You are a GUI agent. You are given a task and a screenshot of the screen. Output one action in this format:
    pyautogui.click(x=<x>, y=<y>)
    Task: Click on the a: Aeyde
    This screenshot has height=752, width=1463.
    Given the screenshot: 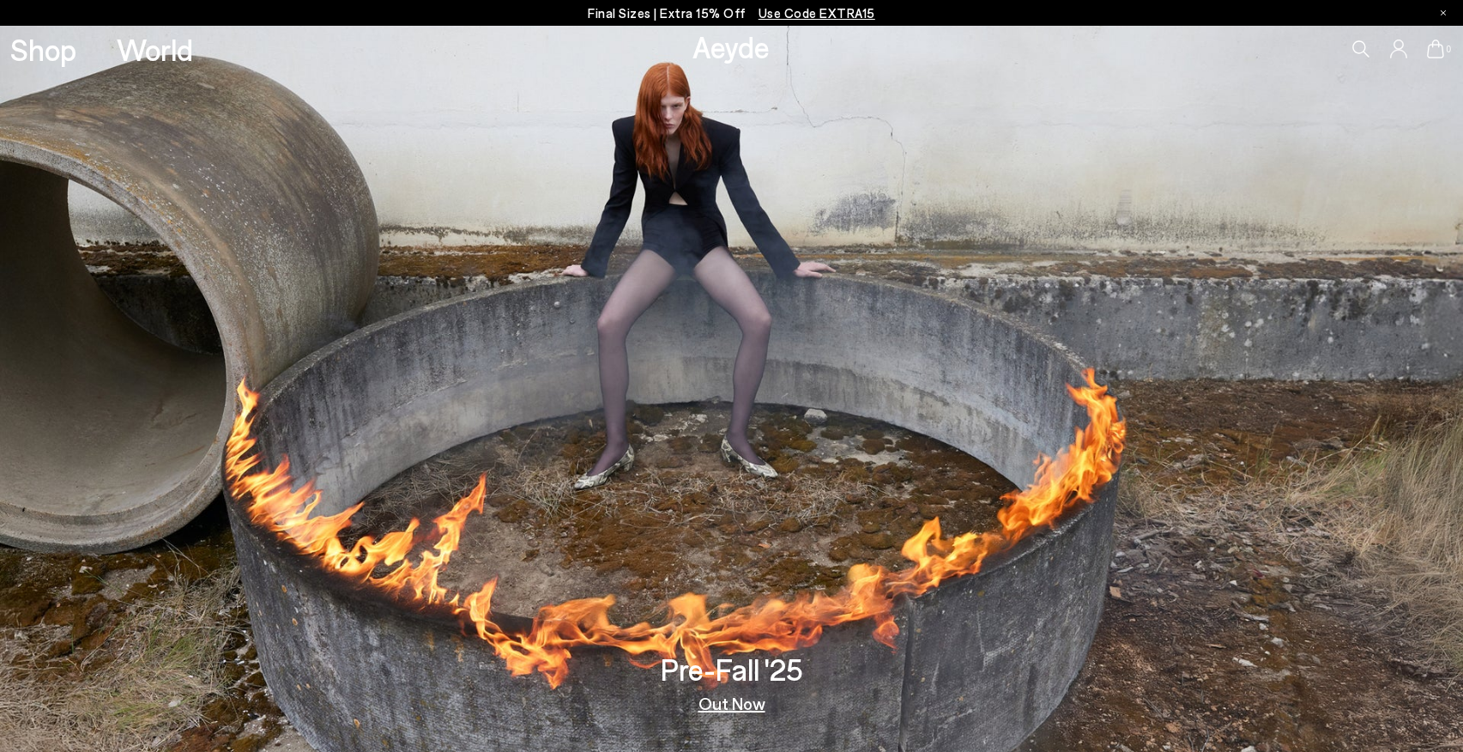 What is the action you would take?
    pyautogui.click(x=731, y=46)
    